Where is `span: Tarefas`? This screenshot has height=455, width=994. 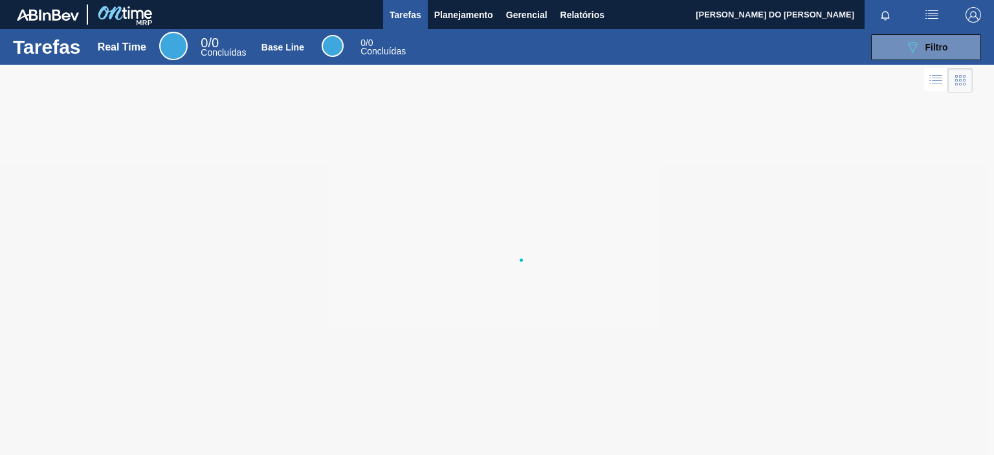 span: Tarefas is located at coordinates (405, 15).